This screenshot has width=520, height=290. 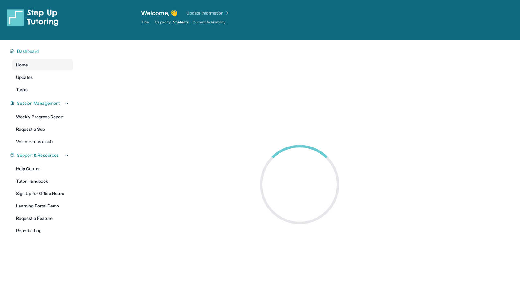 I want to click on button: Session Management, so click(x=42, y=103).